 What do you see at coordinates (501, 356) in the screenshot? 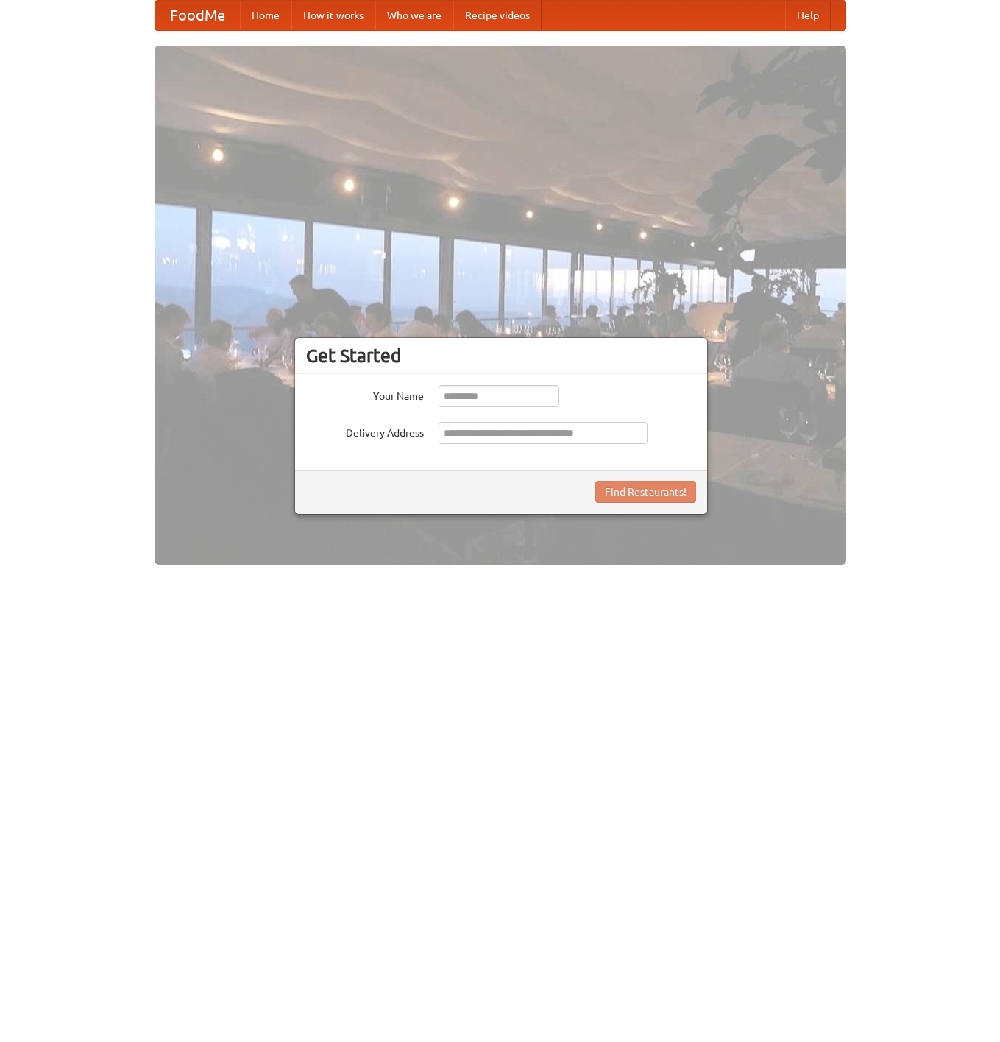
I see `h3: Get Started` at bounding box center [501, 356].